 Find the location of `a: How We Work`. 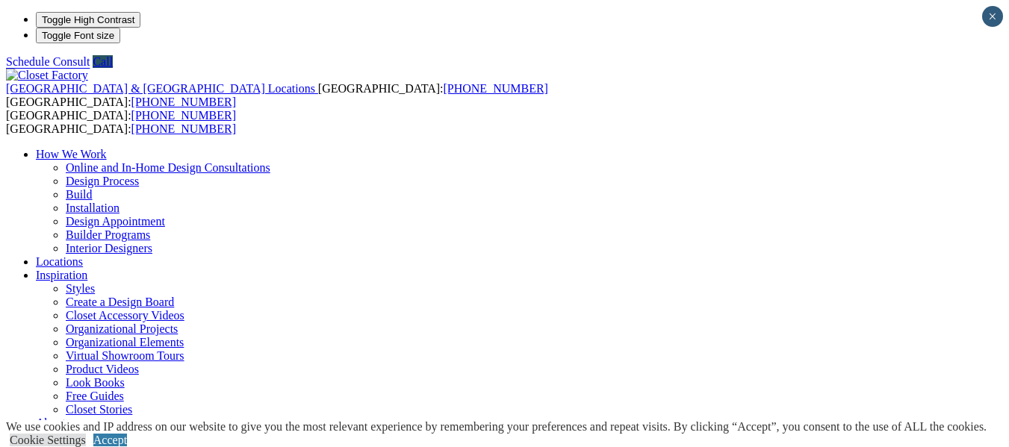

a: How We Work is located at coordinates (71, 154).